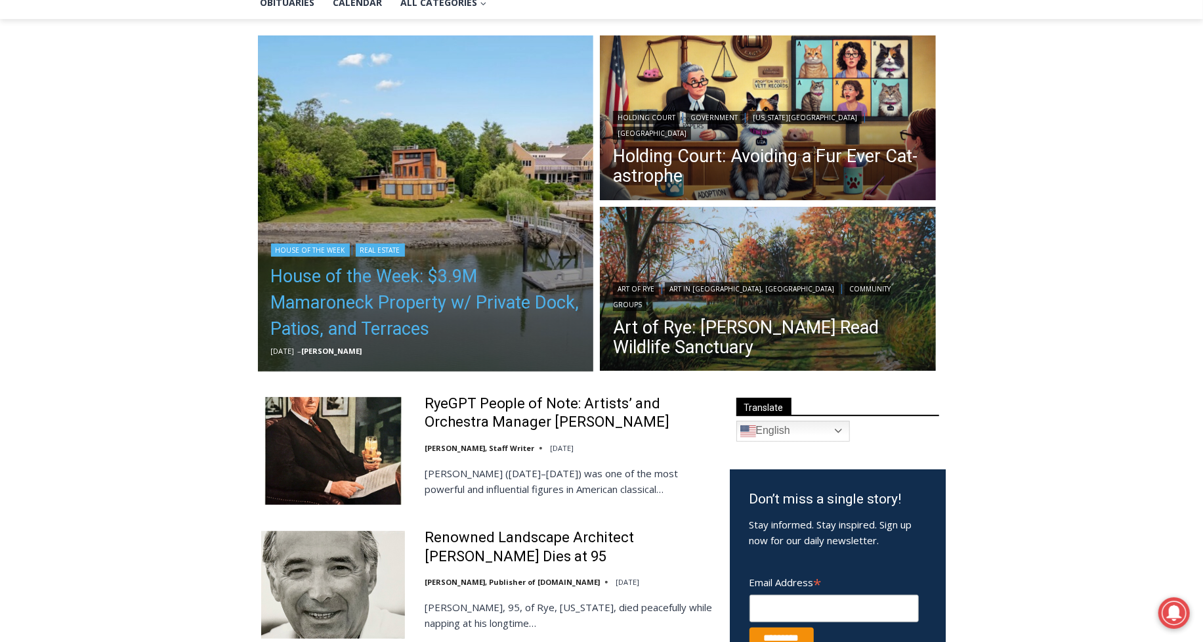 The width and height of the screenshot is (1203, 642). What do you see at coordinates (838, 532) in the screenshot?
I see `p: Stay informed. Stay inspired. Sign up now for our daily newsletter.` at bounding box center [838, 532].